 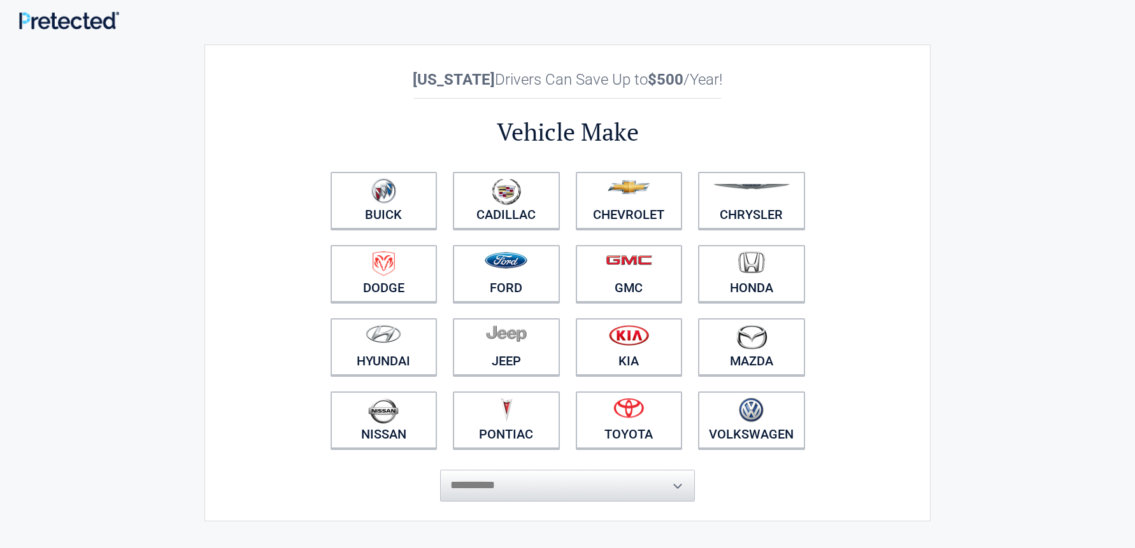 I want to click on a: Pontiac, so click(x=506, y=420).